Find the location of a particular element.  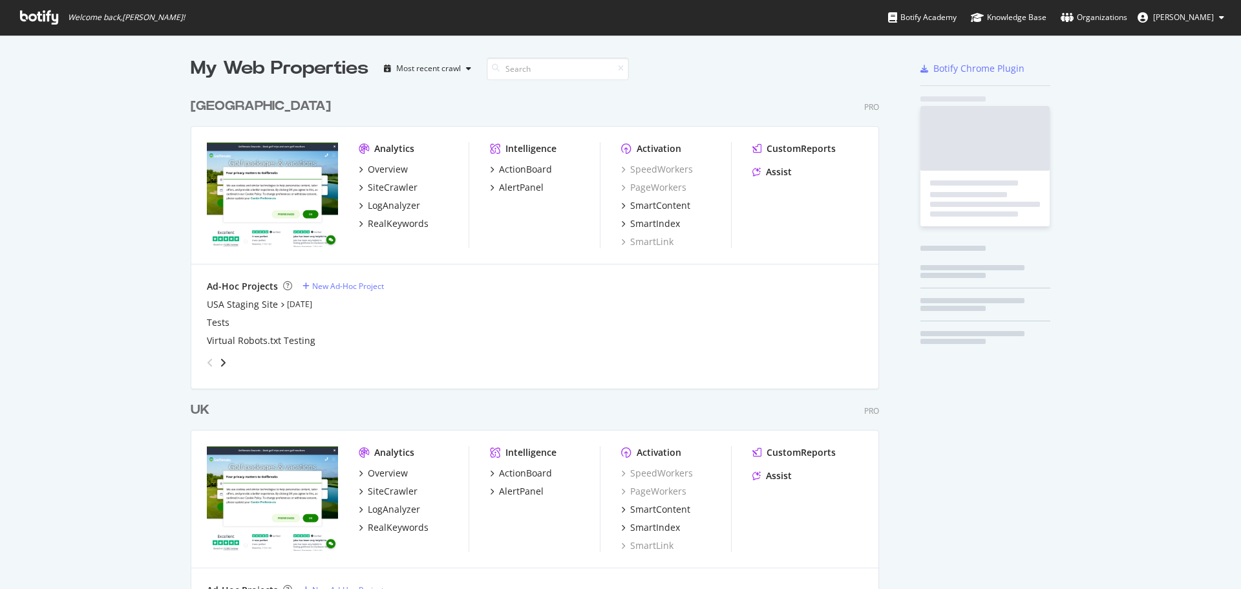

input: Search is located at coordinates (558, 68).